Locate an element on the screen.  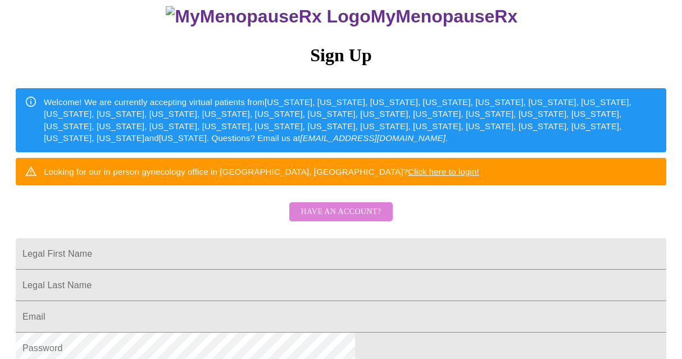
button: Have an account? is located at coordinates (340, 212).